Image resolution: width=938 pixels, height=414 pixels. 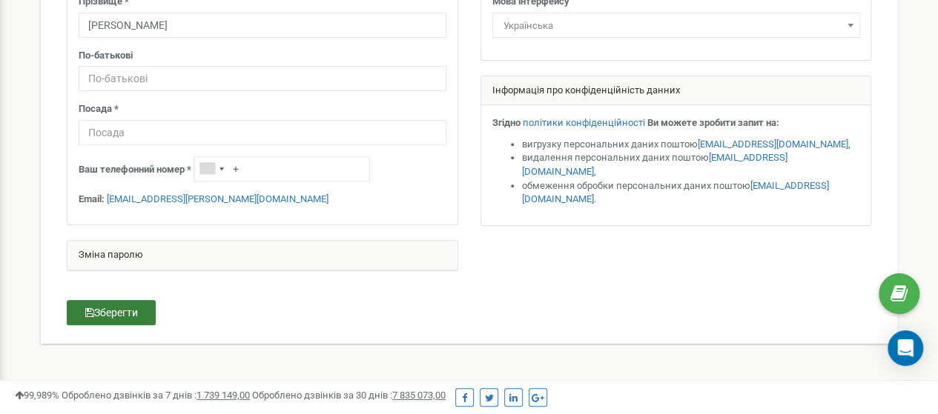 I want to click on li: вигрузку персональних даних поштою ,, so click(x=691, y=145).